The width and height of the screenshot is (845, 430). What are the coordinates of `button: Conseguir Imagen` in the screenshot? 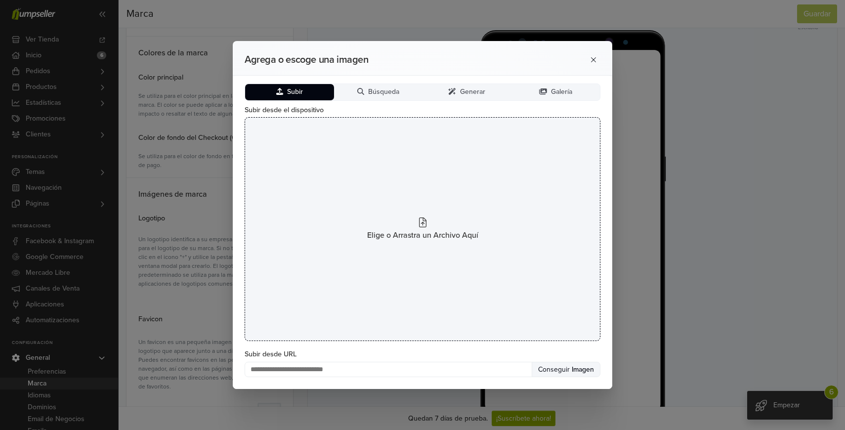 It's located at (566, 369).